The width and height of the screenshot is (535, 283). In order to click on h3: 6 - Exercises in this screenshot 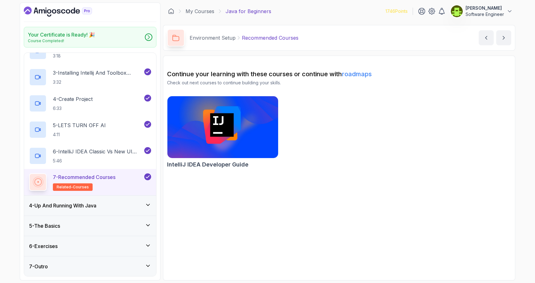, I will do `click(43, 246)`.